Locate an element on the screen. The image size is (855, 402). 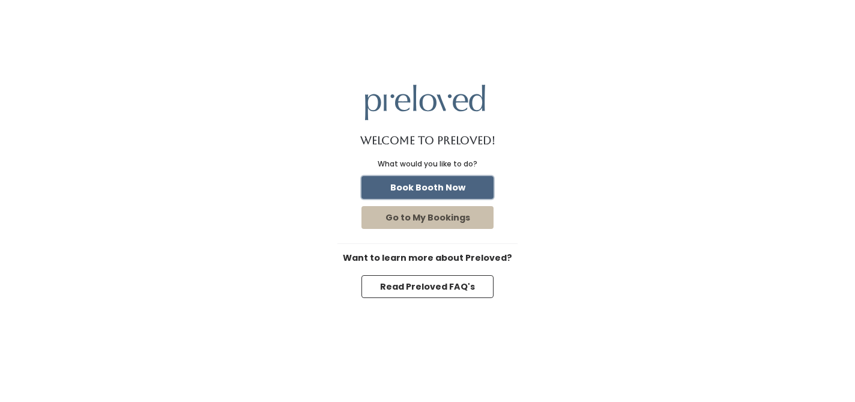
button: Go to My Bookings is located at coordinates (428, 217).